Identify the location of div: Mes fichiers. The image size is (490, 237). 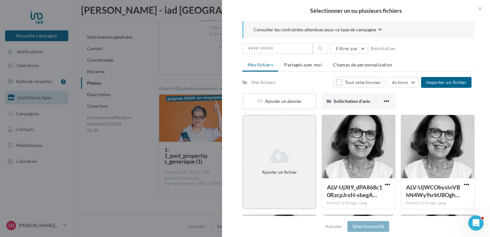
(263, 82).